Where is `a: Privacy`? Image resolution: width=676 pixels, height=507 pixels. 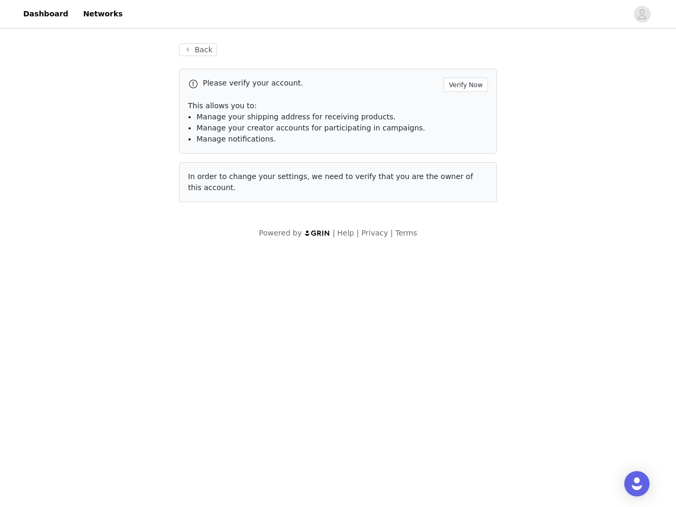
a: Privacy is located at coordinates (374, 233).